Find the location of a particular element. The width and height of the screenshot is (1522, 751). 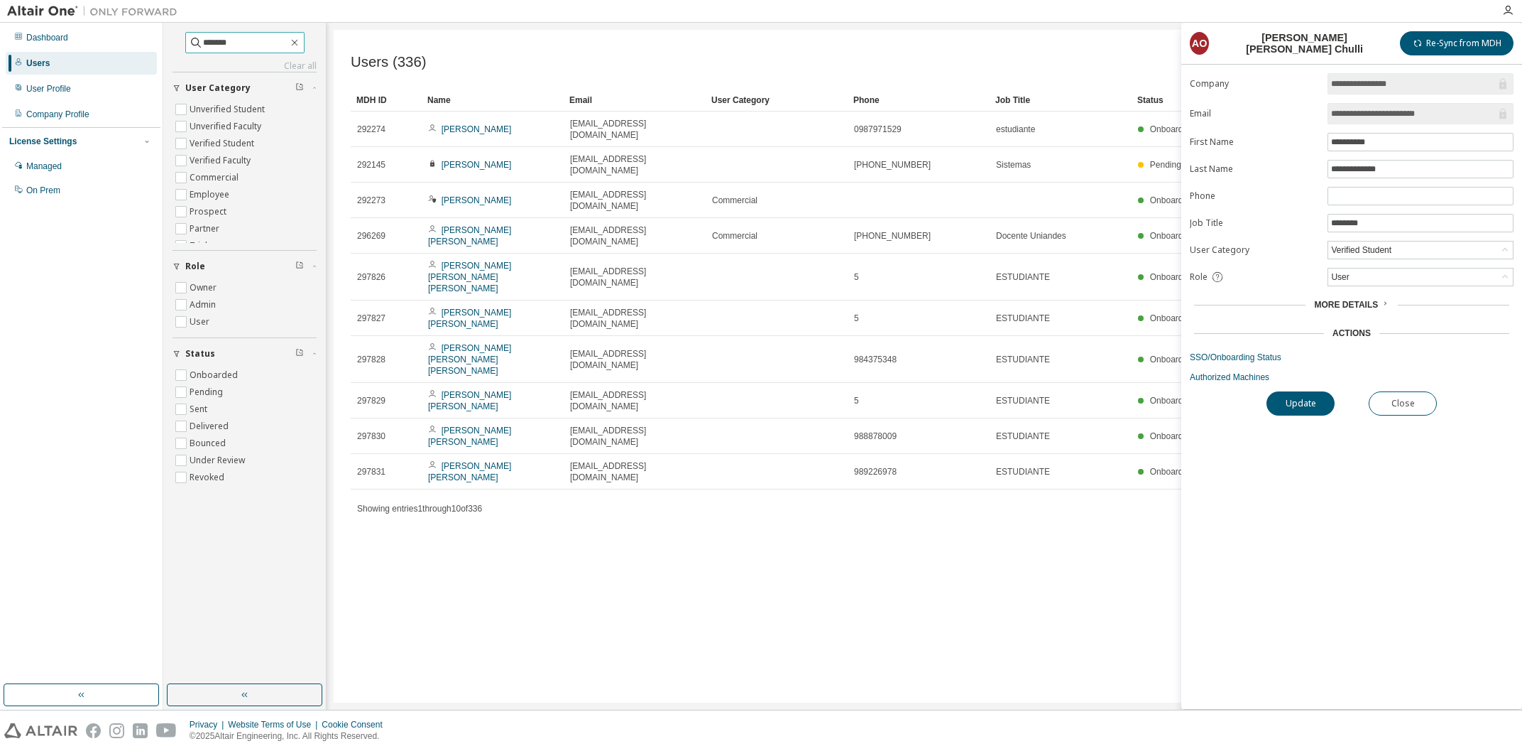

span: Users (336) is located at coordinates (388, 62).